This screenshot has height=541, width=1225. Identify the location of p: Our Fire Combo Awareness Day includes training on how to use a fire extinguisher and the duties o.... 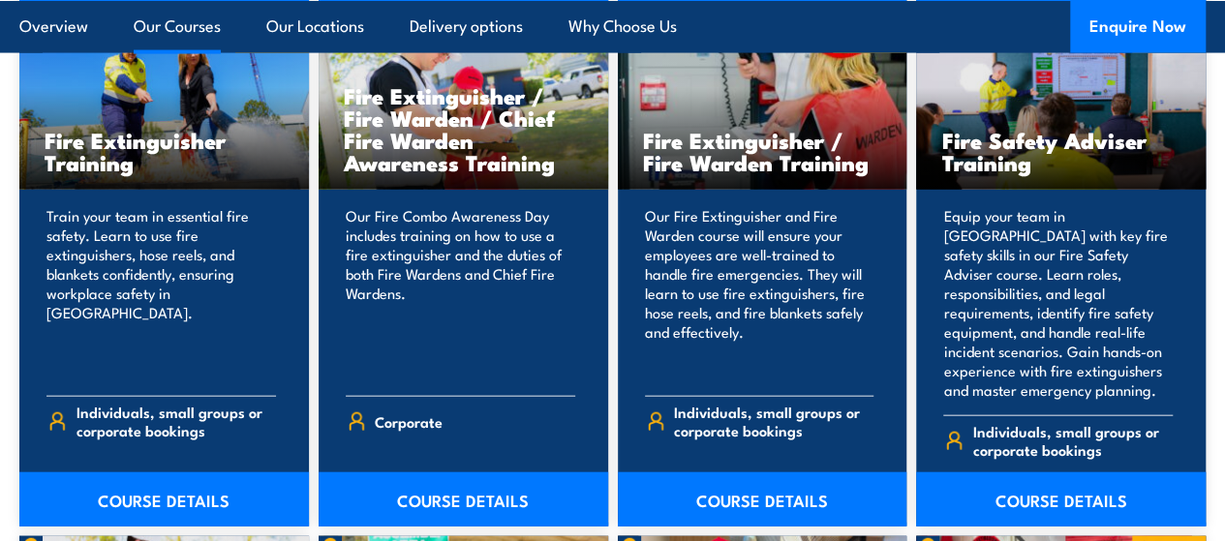
(460, 293).